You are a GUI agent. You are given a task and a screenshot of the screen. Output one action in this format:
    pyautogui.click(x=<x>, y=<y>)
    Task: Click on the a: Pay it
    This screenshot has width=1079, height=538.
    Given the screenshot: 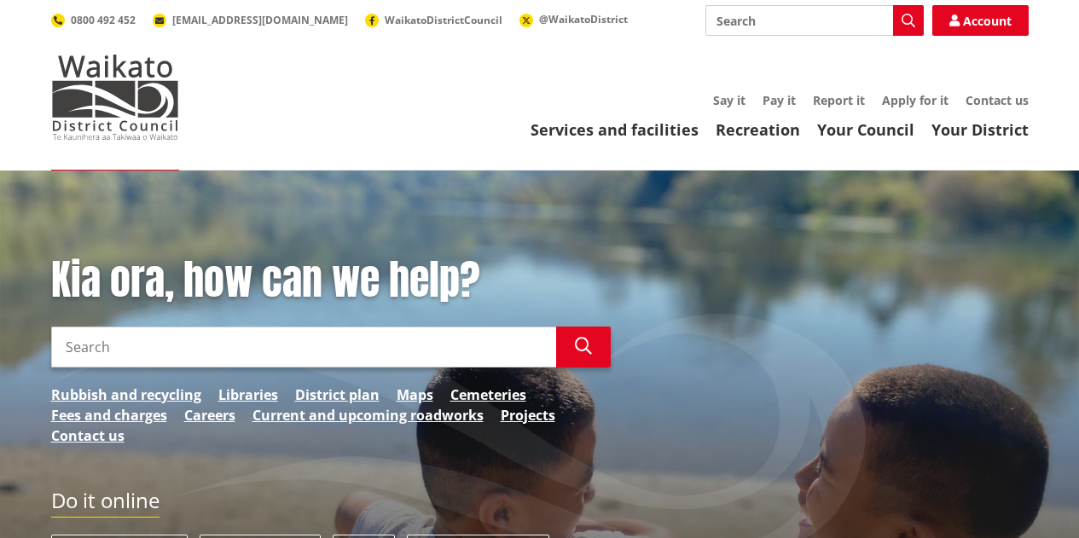 What is the action you would take?
    pyautogui.click(x=779, y=100)
    